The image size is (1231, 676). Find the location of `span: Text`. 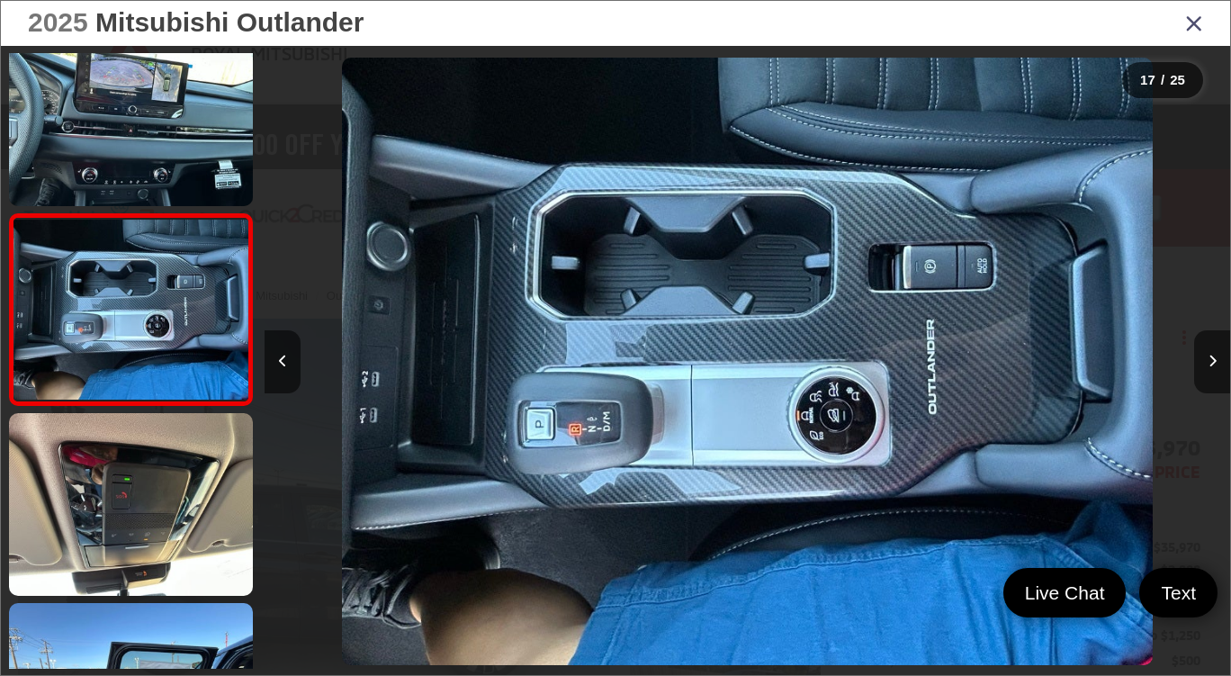

span: Text is located at coordinates (1178, 592).